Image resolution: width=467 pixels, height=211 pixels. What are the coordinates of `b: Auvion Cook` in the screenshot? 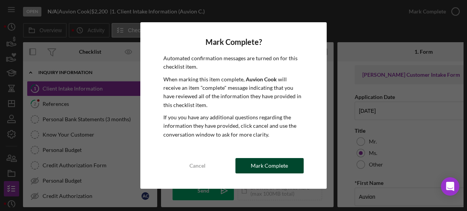 It's located at (261, 79).